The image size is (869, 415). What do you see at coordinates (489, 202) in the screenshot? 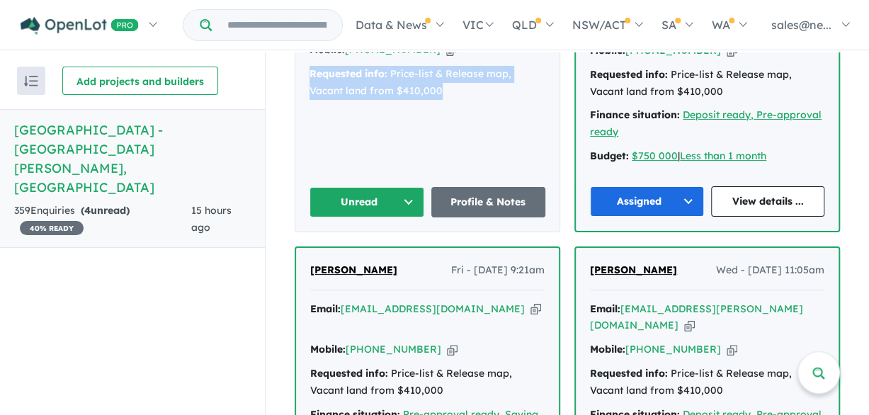
I see `a: Profile & Notes` at bounding box center [489, 202].